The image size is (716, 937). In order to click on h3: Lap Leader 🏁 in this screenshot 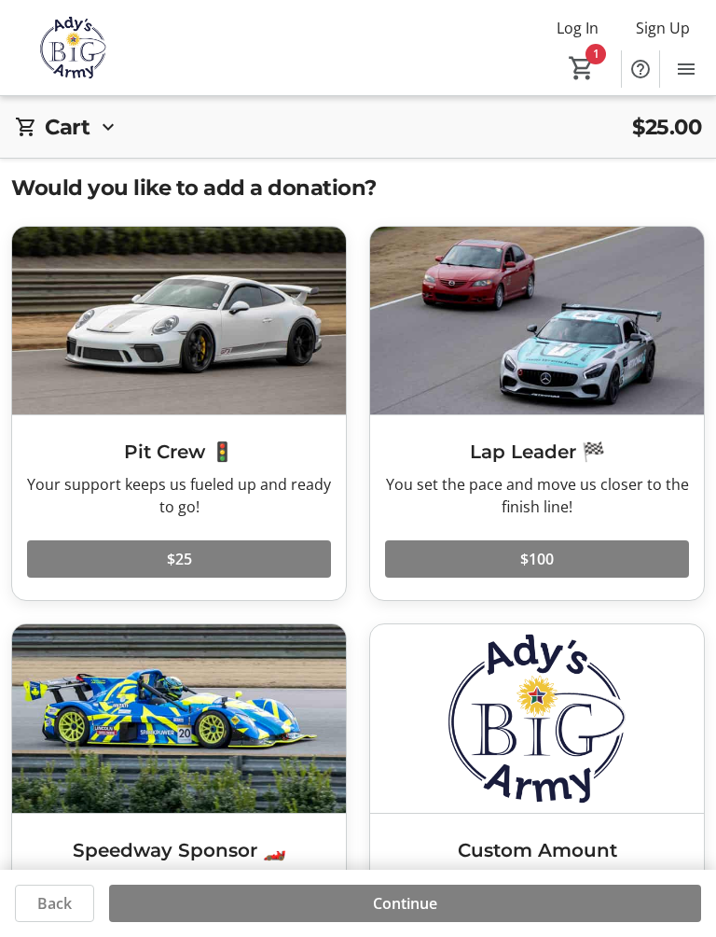, I will do `click(537, 451)`.